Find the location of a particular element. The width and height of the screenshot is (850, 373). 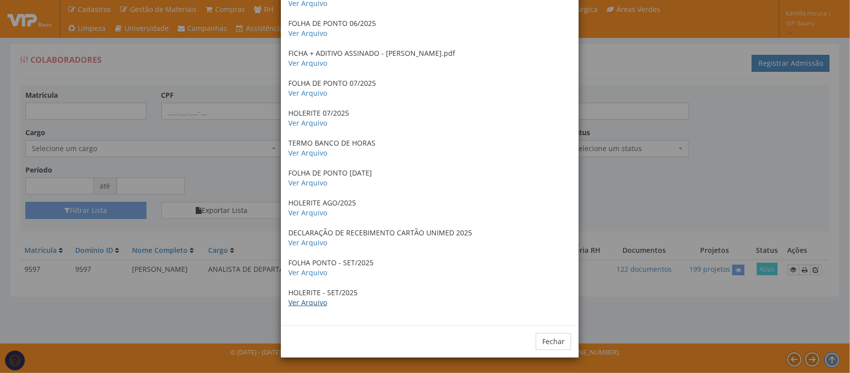

p: HOLERITE AGO/2025 is located at coordinates (430, 208).